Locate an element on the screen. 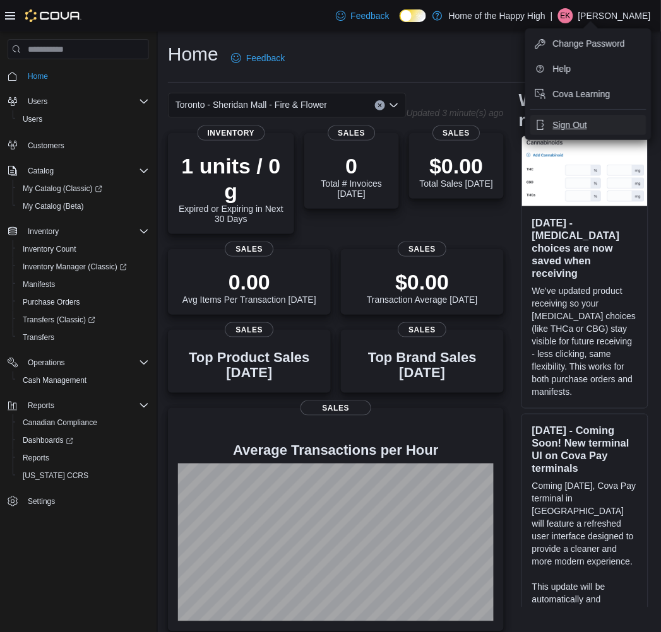 The width and height of the screenshot is (661, 632). button: Catalog is located at coordinates (78, 171).